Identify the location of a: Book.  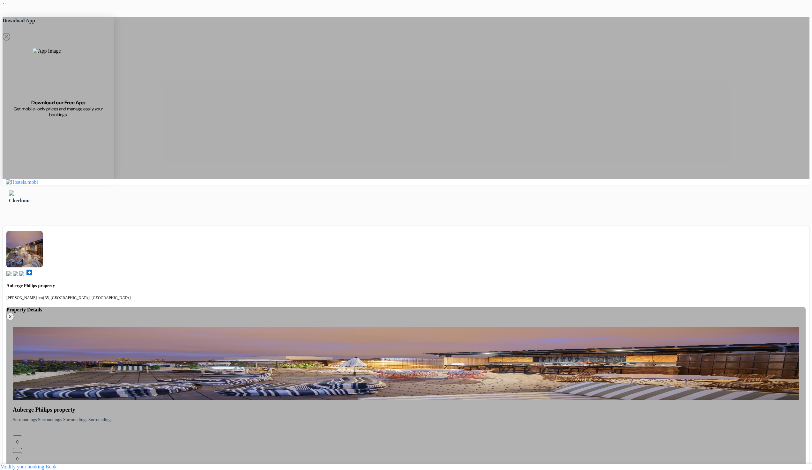
(51, 466).